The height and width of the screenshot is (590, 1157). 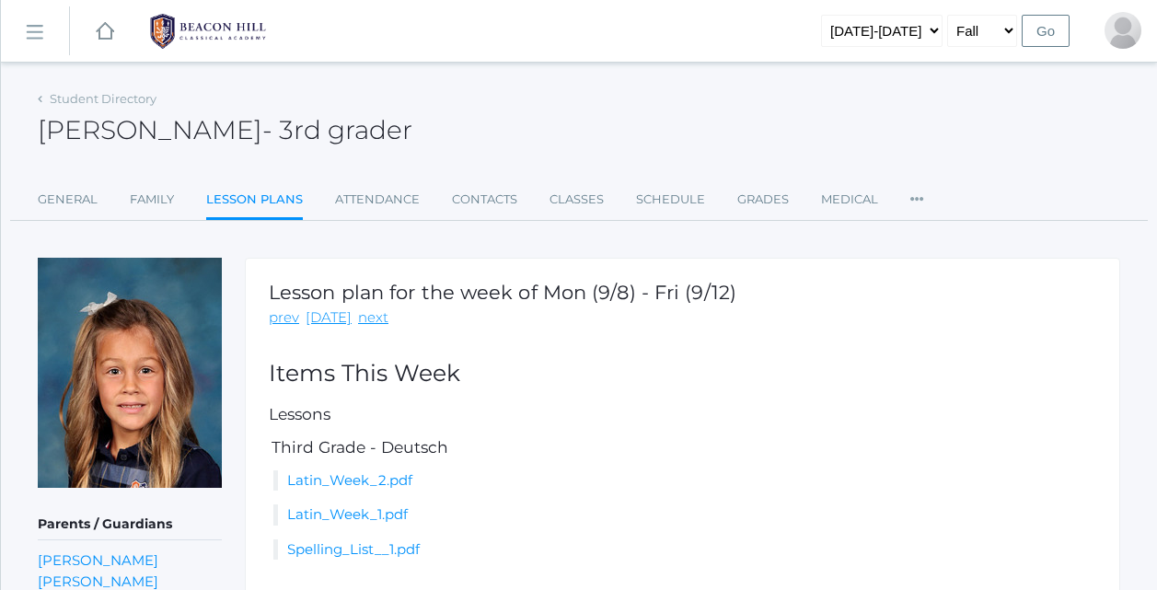 I want to click on h2: Items This Week, so click(x=682, y=374).